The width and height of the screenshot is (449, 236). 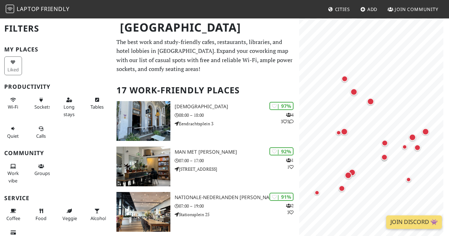 I want to click on span: Coffee, so click(x=13, y=218).